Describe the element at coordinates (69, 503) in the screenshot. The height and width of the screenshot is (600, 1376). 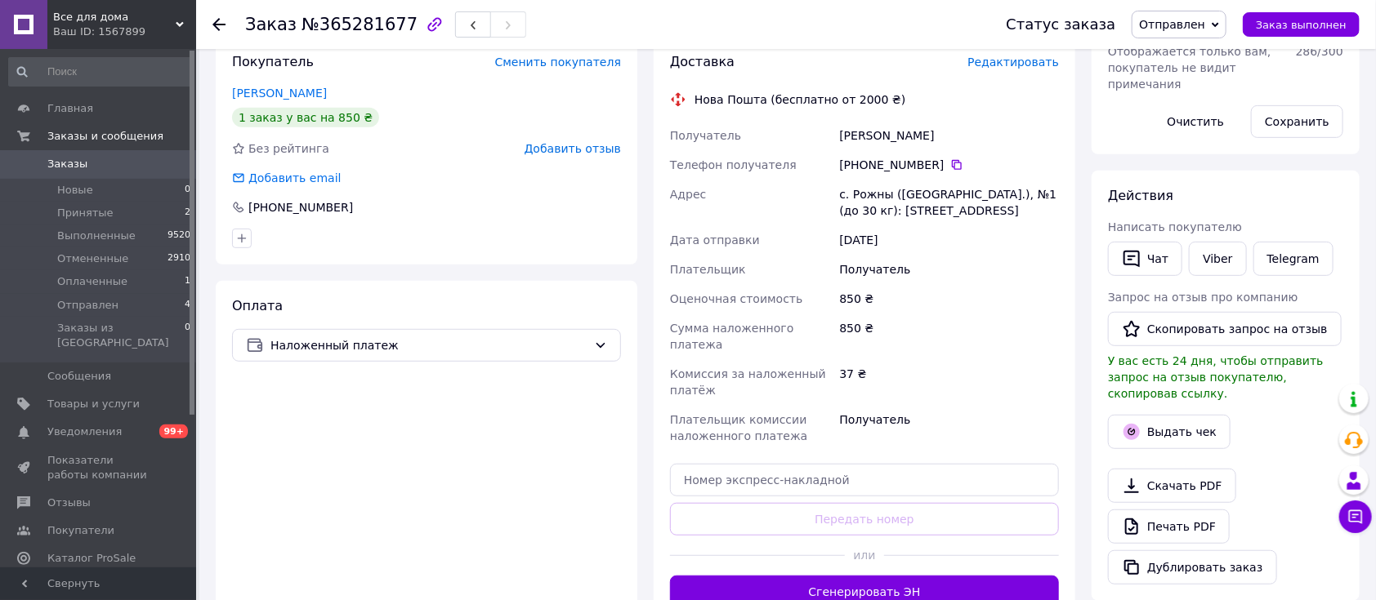
I see `span: Отзывы` at that location.